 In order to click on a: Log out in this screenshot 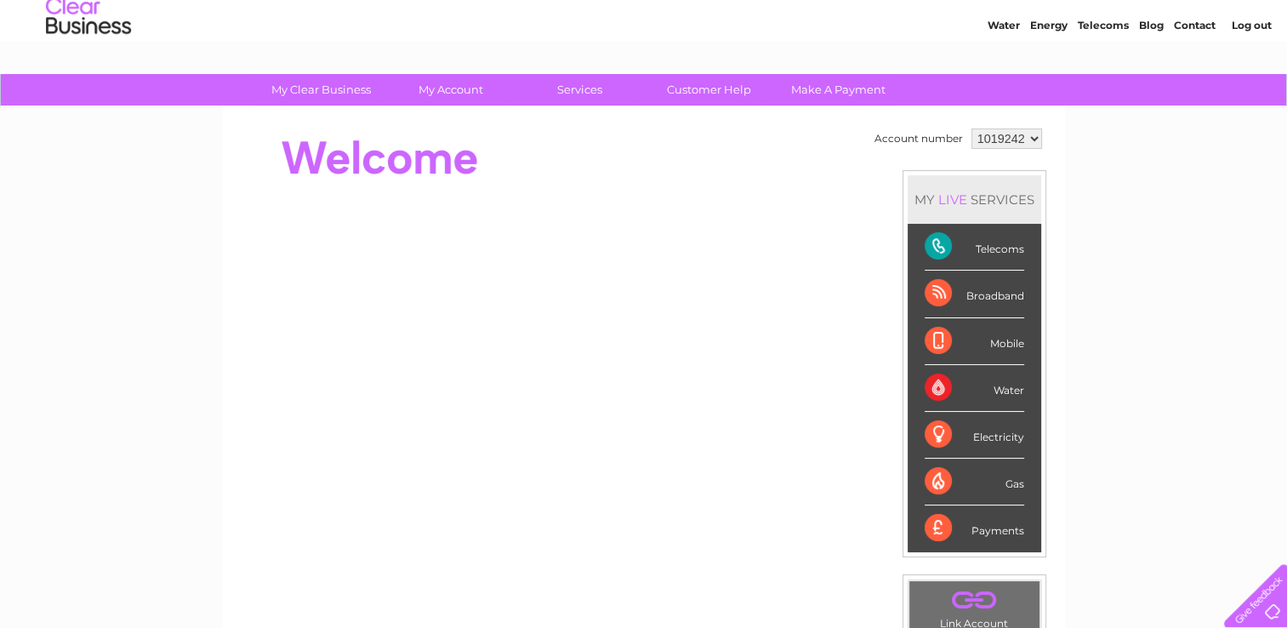, I will do `click(1251, 78)`.